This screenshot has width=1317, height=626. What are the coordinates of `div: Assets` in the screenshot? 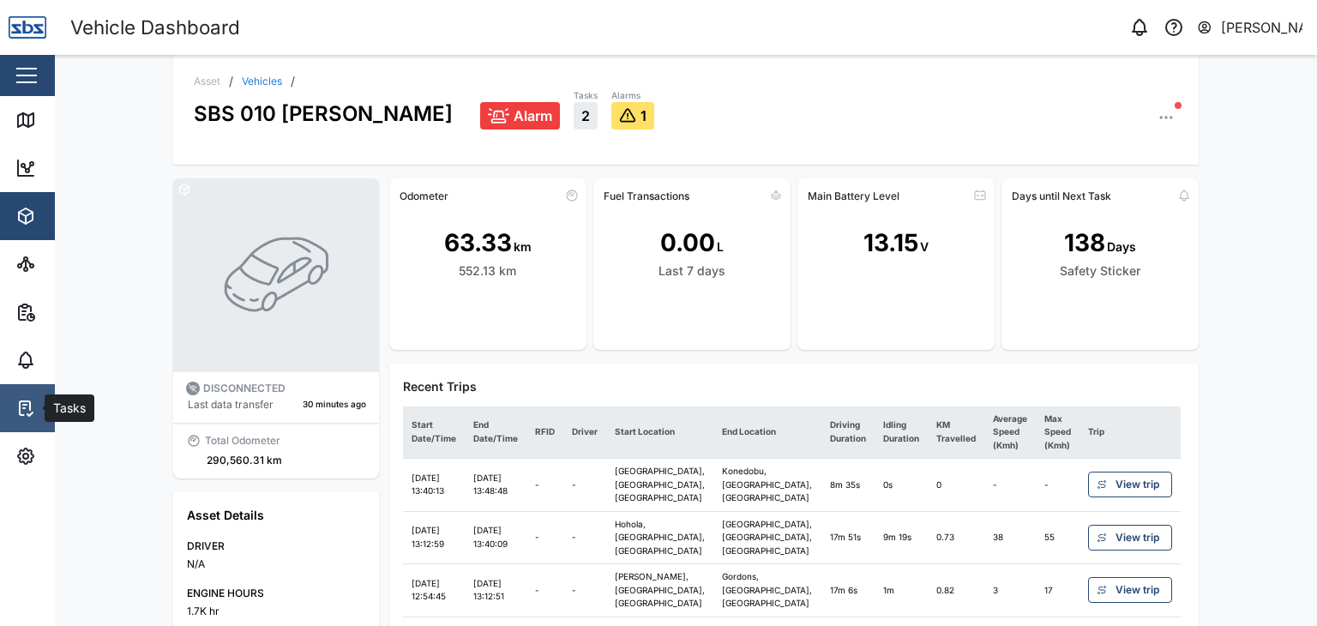 It's located at (71, 216).